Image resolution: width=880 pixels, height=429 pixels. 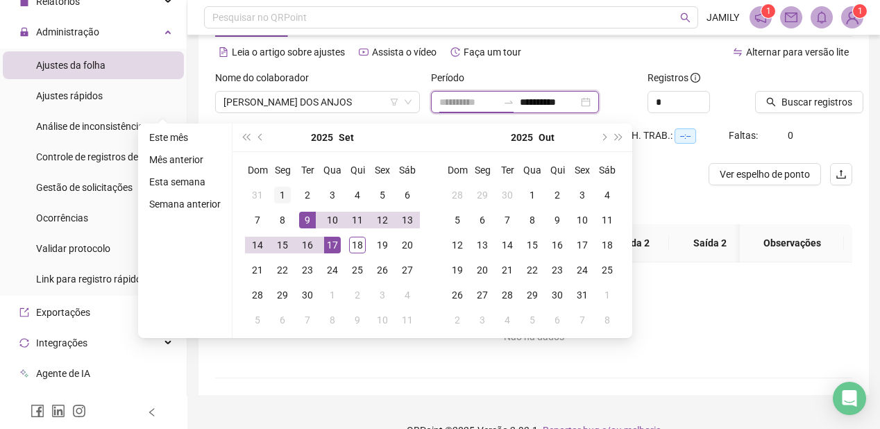 What do you see at coordinates (492, 52) in the screenshot?
I see `span: Faça um tour` at bounding box center [492, 52].